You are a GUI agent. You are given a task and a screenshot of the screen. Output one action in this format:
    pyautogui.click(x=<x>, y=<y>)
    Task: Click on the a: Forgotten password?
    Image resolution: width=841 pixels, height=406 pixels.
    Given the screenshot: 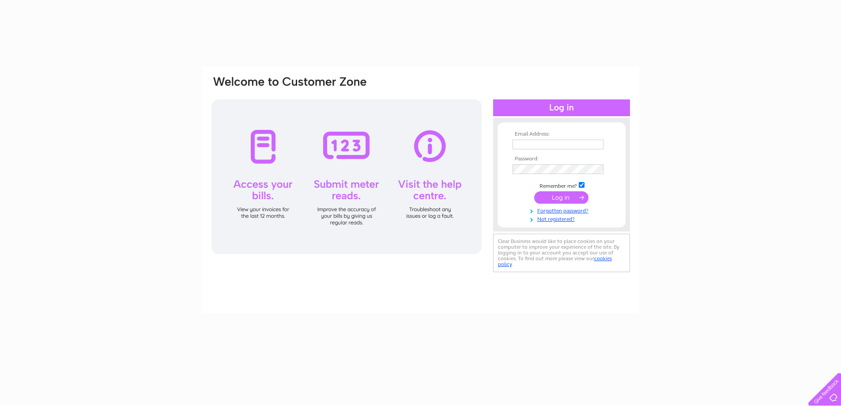 What is the action you would take?
    pyautogui.click(x=563, y=210)
    